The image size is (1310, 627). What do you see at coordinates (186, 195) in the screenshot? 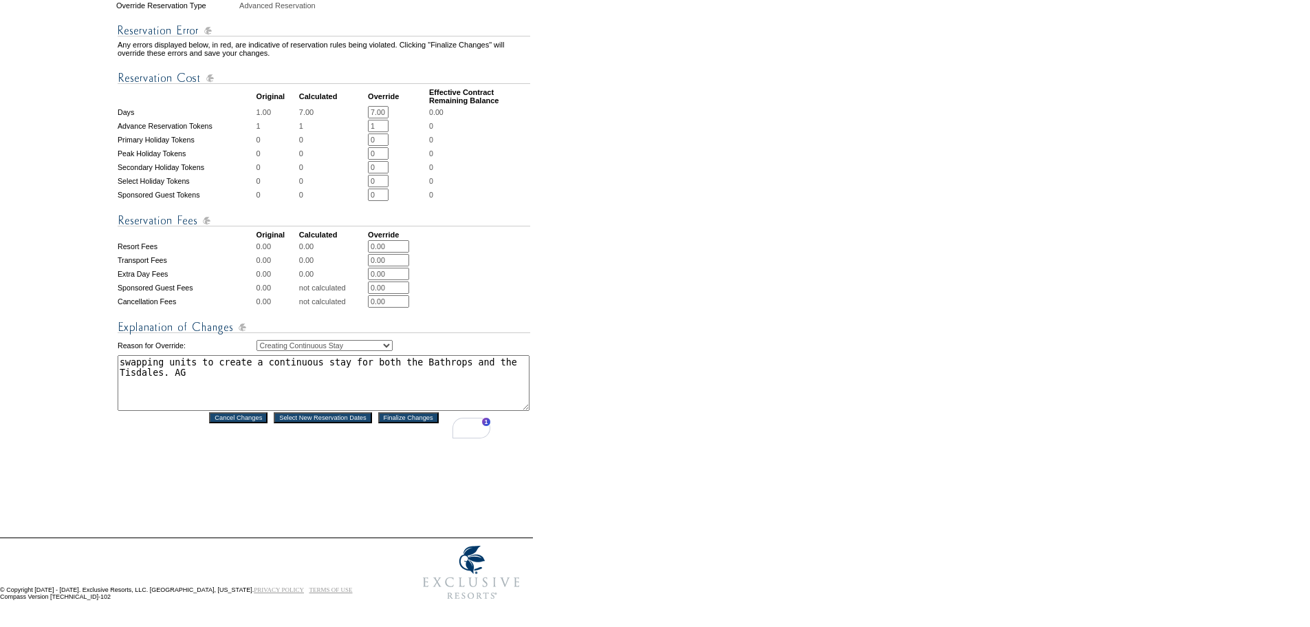
I see `td: Sponsored Guest Tokens` at bounding box center [186, 195].